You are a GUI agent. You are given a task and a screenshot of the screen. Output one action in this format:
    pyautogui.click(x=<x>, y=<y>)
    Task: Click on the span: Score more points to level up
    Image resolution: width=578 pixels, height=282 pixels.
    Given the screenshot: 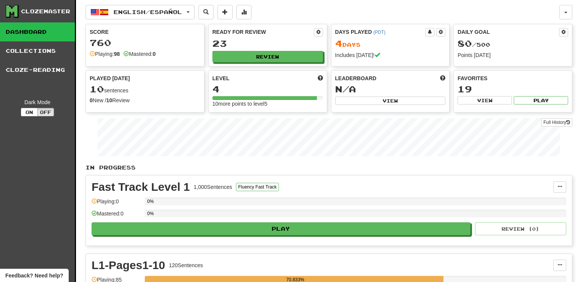 What is the action you would take?
    pyautogui.click(x=320, y=78)
    